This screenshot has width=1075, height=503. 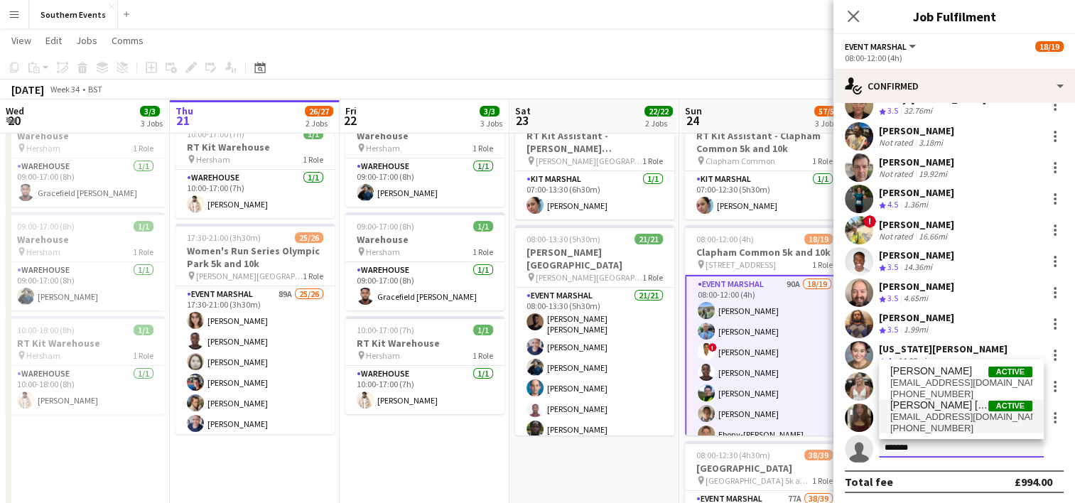 What do you see at coordinates (893, 110) in the screenshot?
I see `span: 3.5` at bounding box center [893, 110].